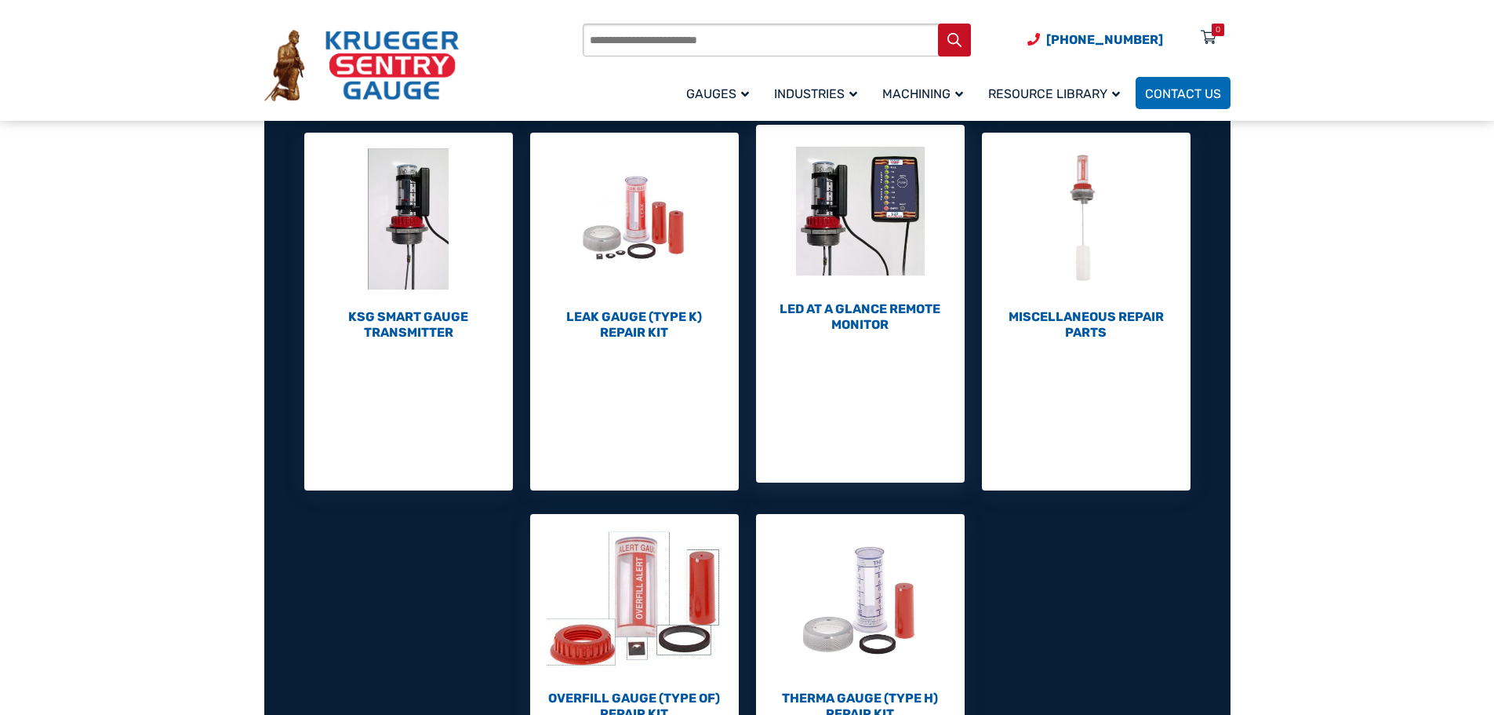 This screenshot has width=1494, height=715. Describe the element at coordinates (860, 228) in the screenshot. I see `a: Visit product category LED At A Glance Remote Monitor` at that location.